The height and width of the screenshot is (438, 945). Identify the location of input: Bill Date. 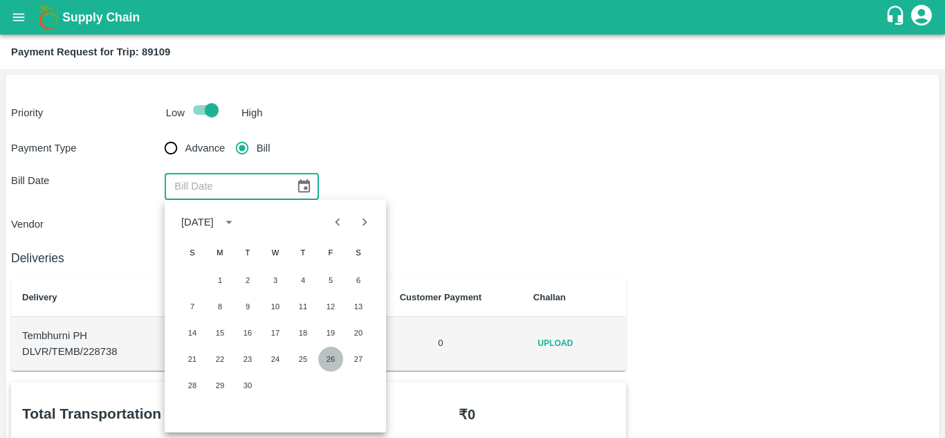
(225, 186).